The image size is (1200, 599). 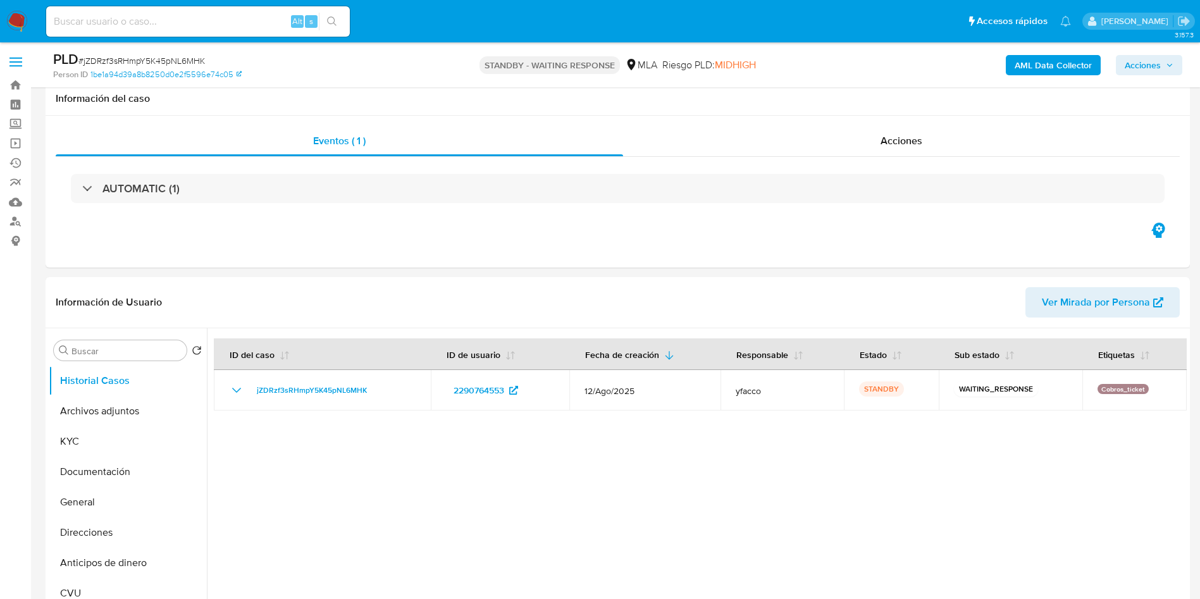 I want to click on span: s, so click(x=311, y=21).